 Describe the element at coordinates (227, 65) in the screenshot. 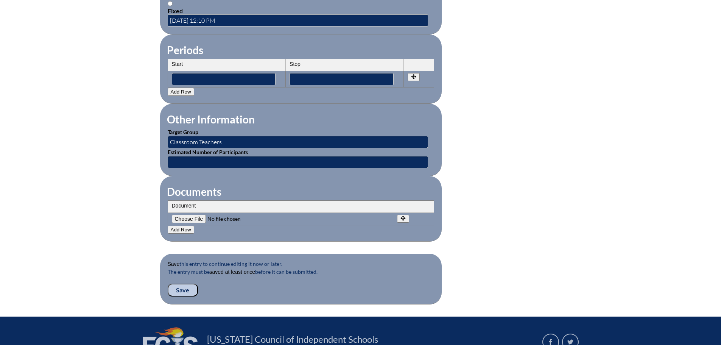

I see `th: Start` at that location.